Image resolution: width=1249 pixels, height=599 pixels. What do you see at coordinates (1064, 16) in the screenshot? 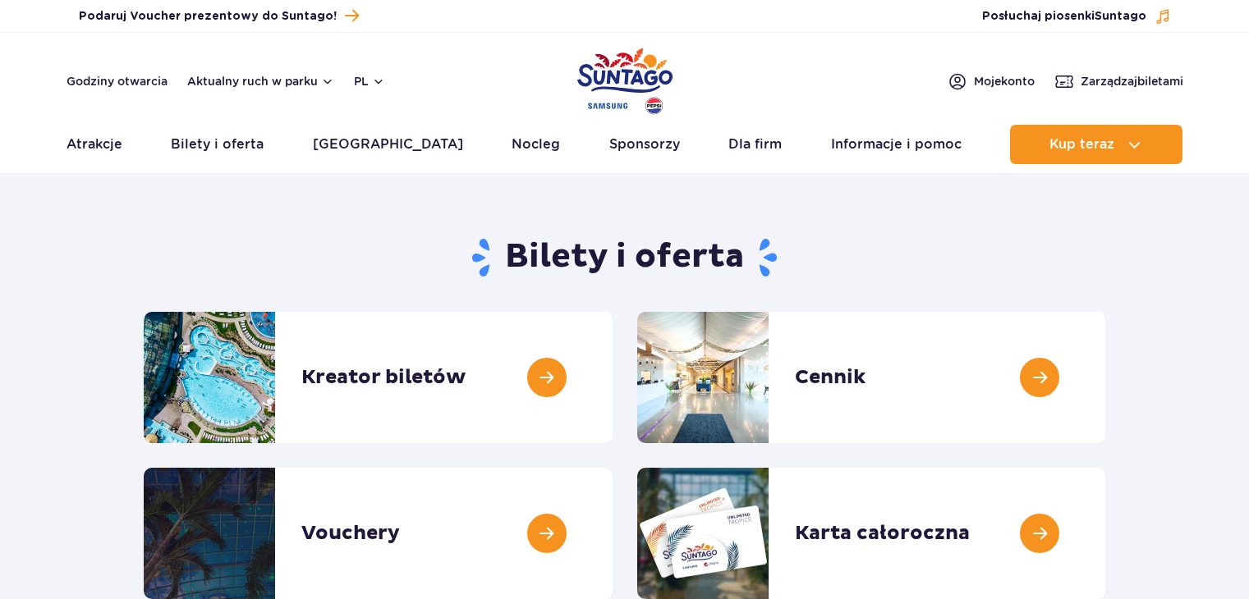
I see `span: Posłuchaj piosenki` at bounding box center [1064, 16].